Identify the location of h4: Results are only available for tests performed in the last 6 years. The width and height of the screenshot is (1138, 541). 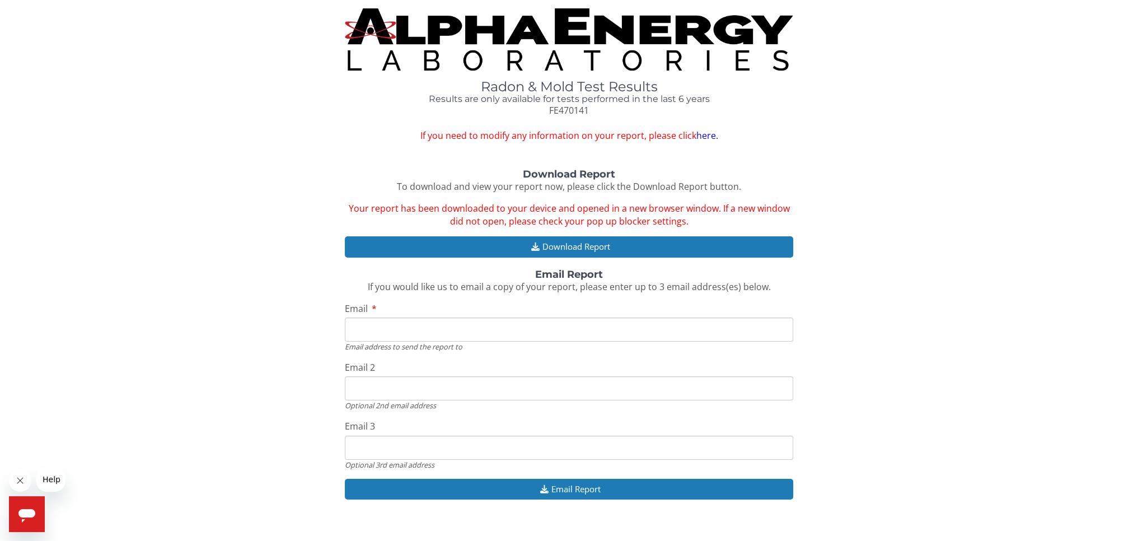
(569, 99).